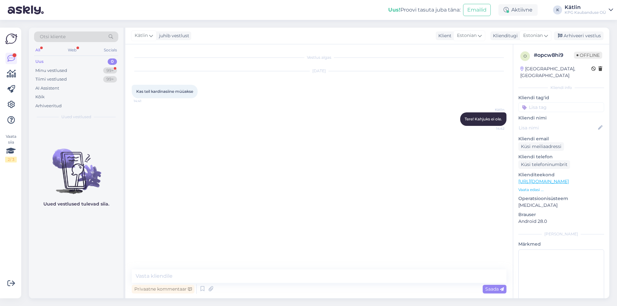 This screenshot has height=306, width=617. I want to click on span: o, so click(525, 56).